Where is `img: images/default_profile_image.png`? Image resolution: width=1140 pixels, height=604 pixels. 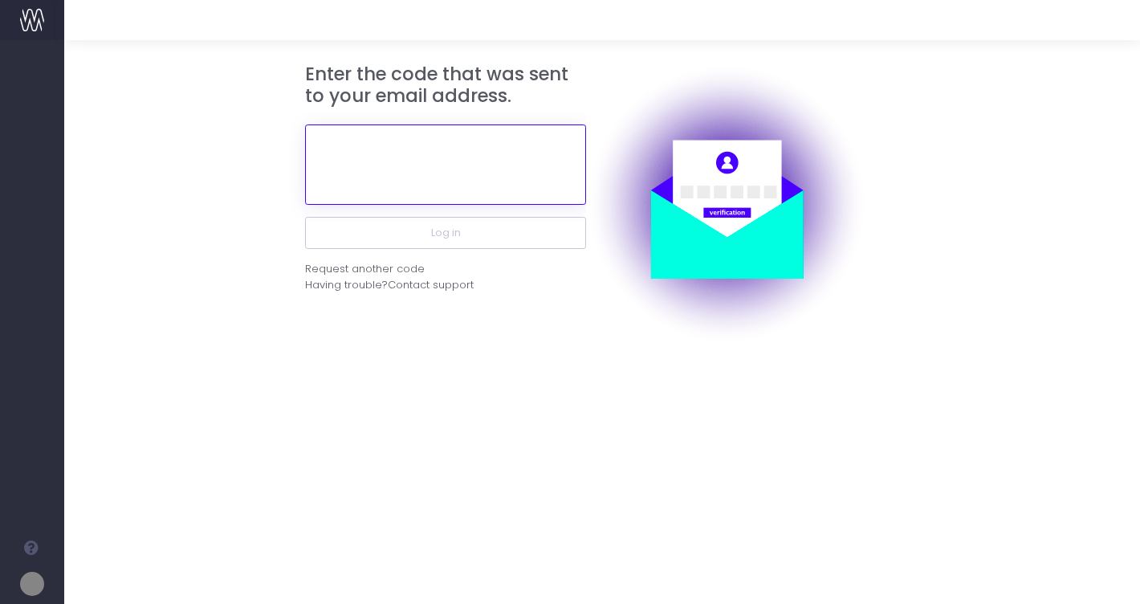 img: images/default_profile_image.png is located at coordinates (32, 584).